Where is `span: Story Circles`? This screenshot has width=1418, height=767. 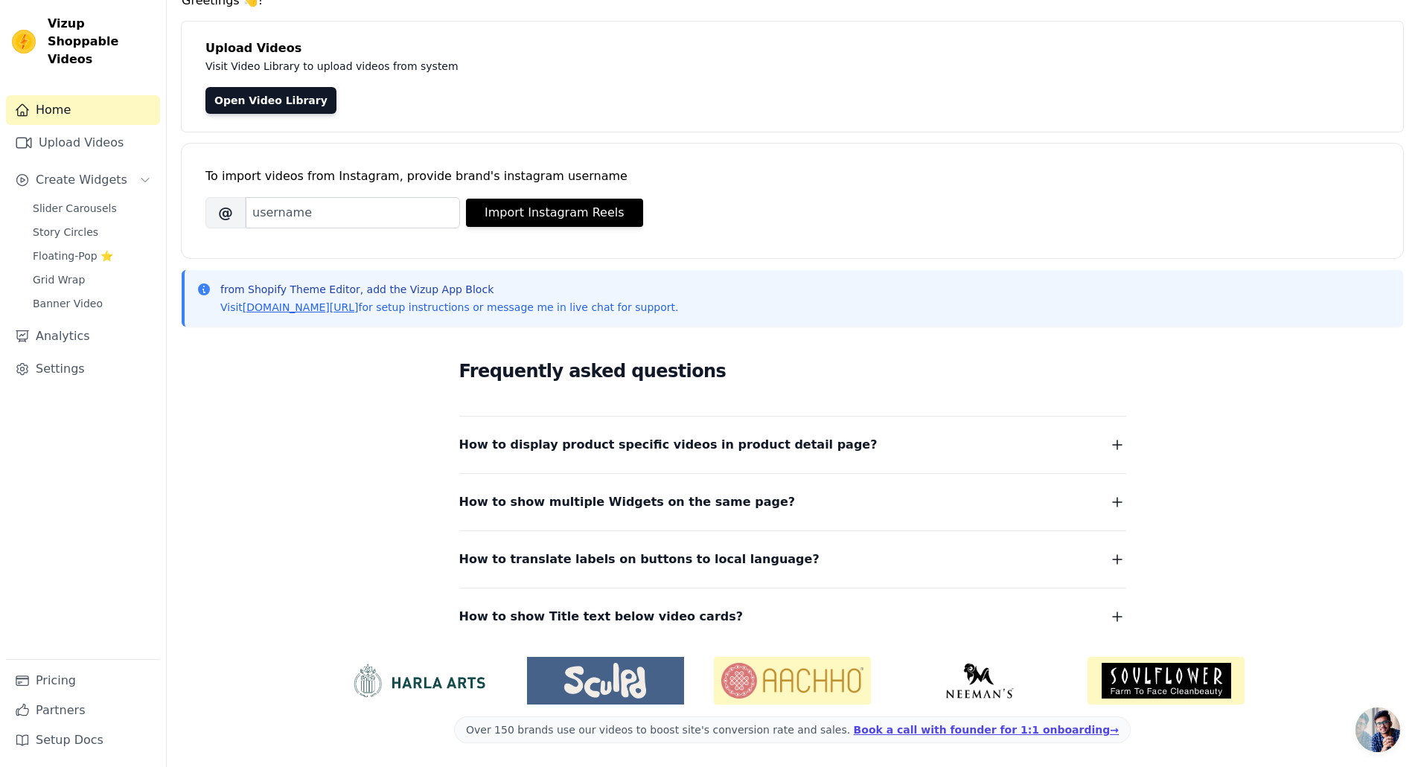
span: Story Circles is located at coordinates (65, 232).